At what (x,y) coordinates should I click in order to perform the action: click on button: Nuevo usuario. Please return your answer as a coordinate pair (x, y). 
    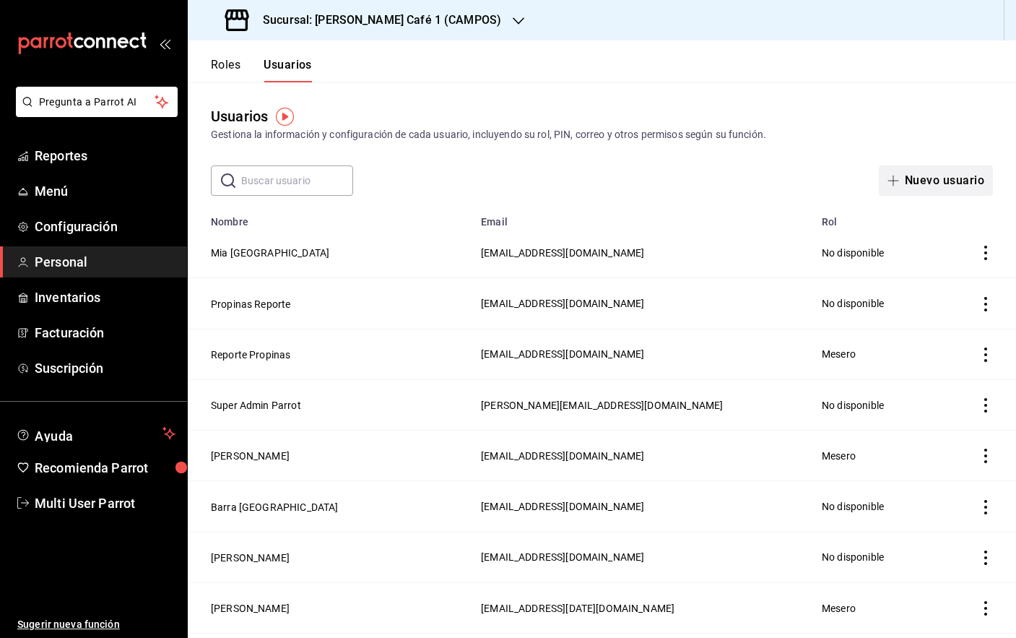
    Looking at the image, I should click on (936, 181).